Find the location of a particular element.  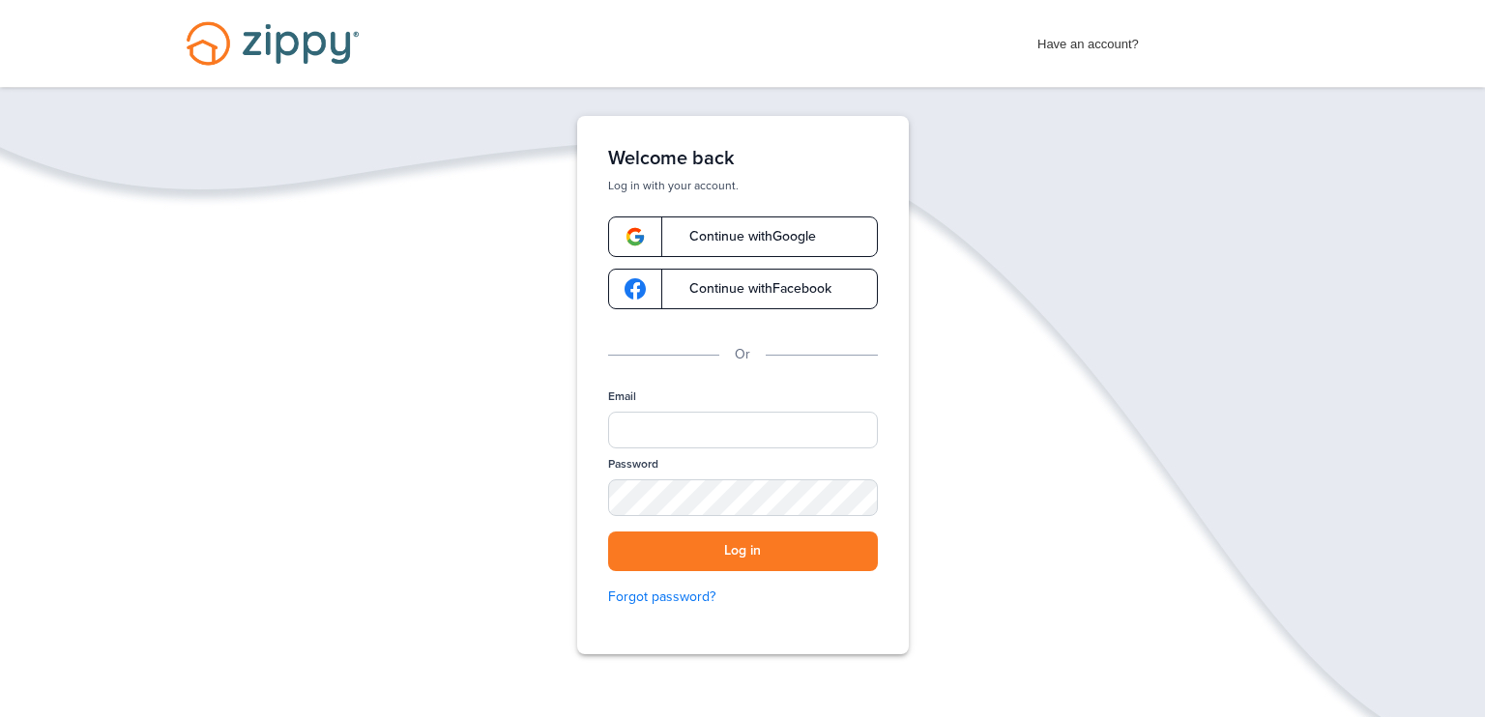

p: Or is located at coordinates (742, 355).